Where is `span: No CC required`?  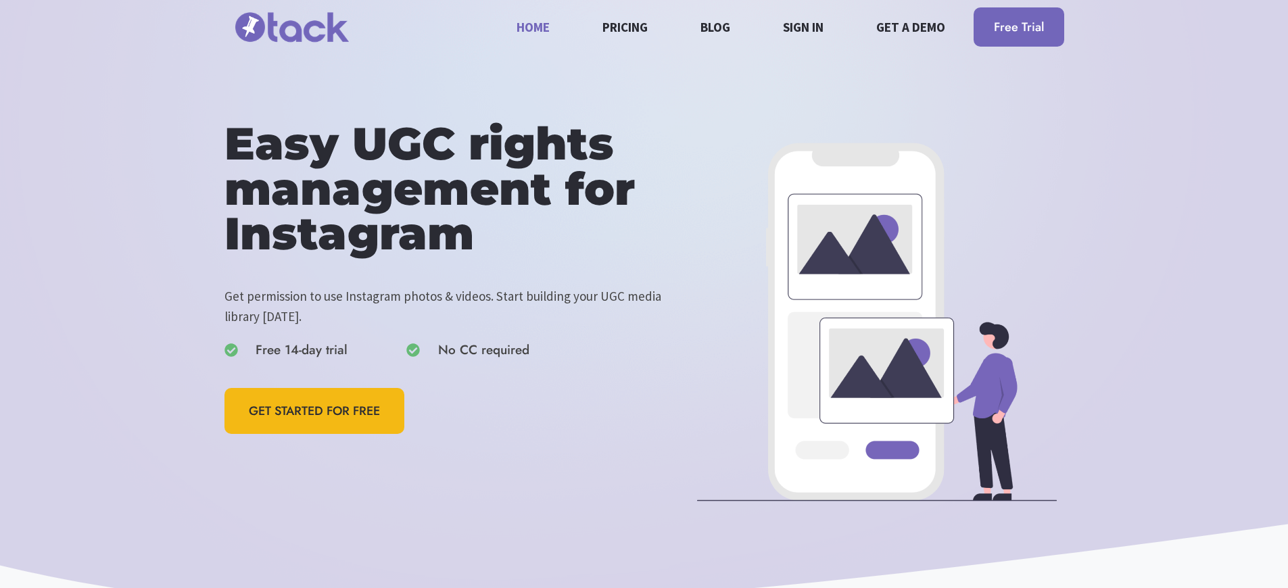
span: No CC required is located at coordinates (483, 350).